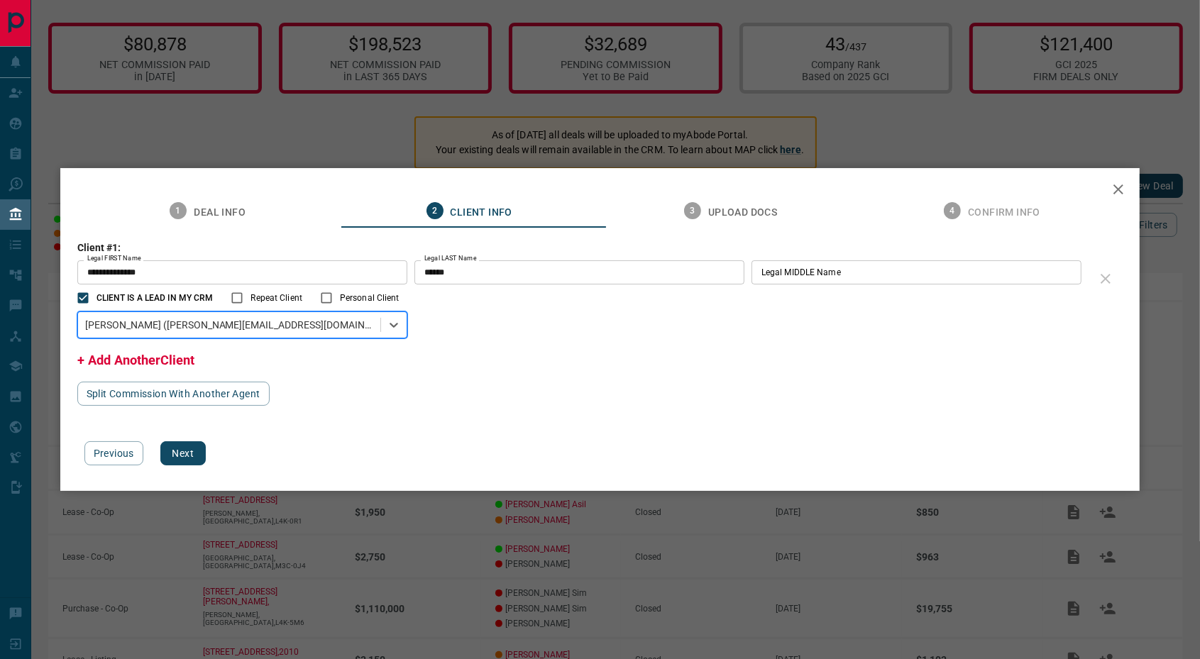 The image size is (1200, 659). What do you see at coordinates (114, 454) in the screenshot?
I see `button: Previous` at bounding box center [114, 454].